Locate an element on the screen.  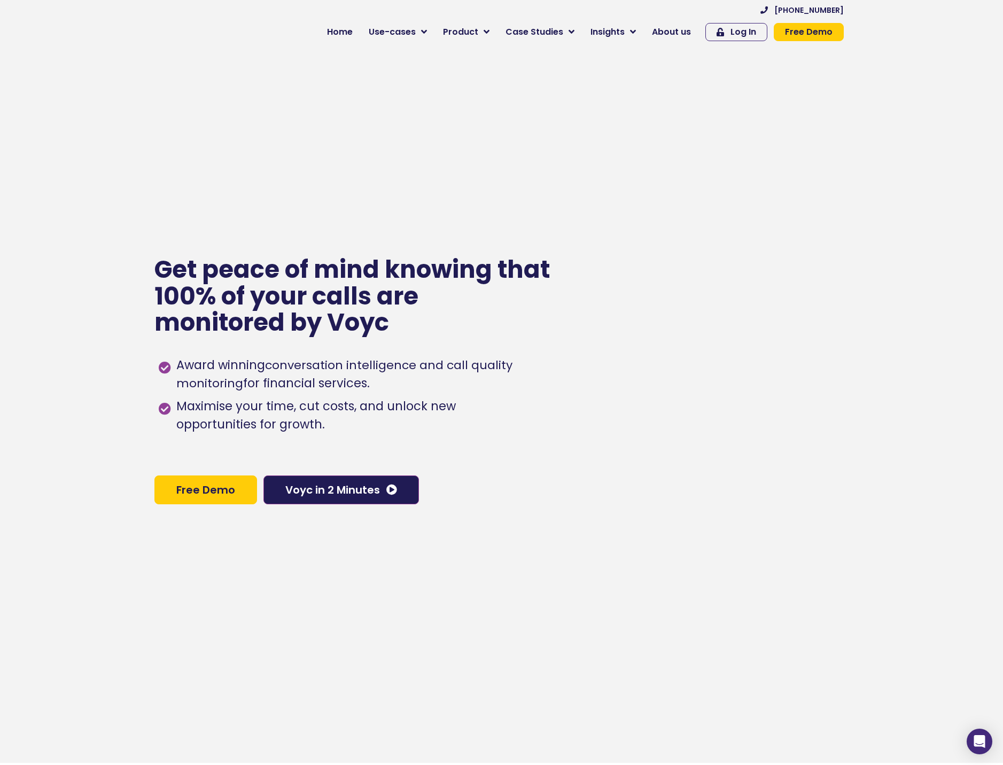
a: Log In is located at coordinates (736, 32).